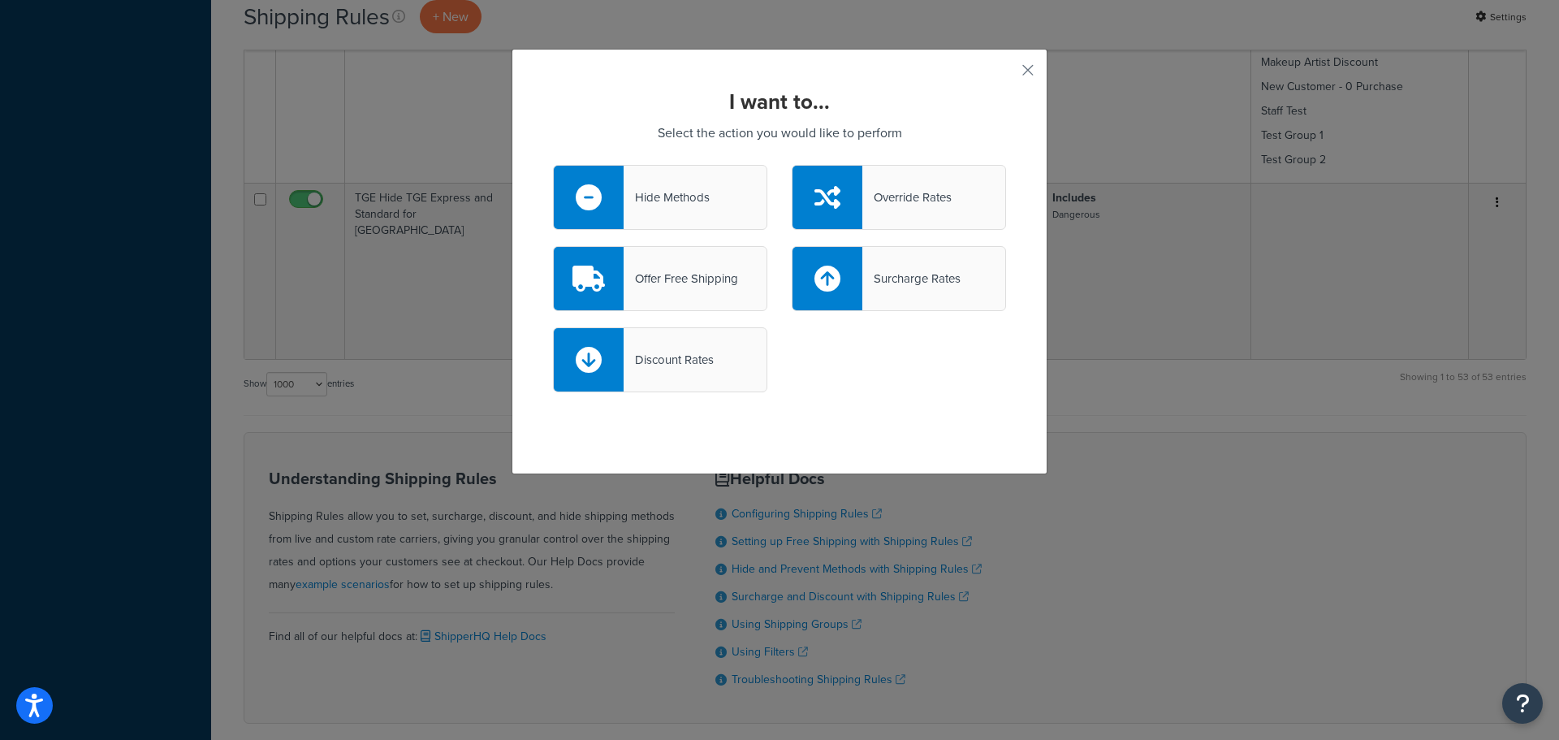 Image resolution: width=1559 pixels, height=740 pixels. I want to click on div: Override Rates, so click(907, 197).